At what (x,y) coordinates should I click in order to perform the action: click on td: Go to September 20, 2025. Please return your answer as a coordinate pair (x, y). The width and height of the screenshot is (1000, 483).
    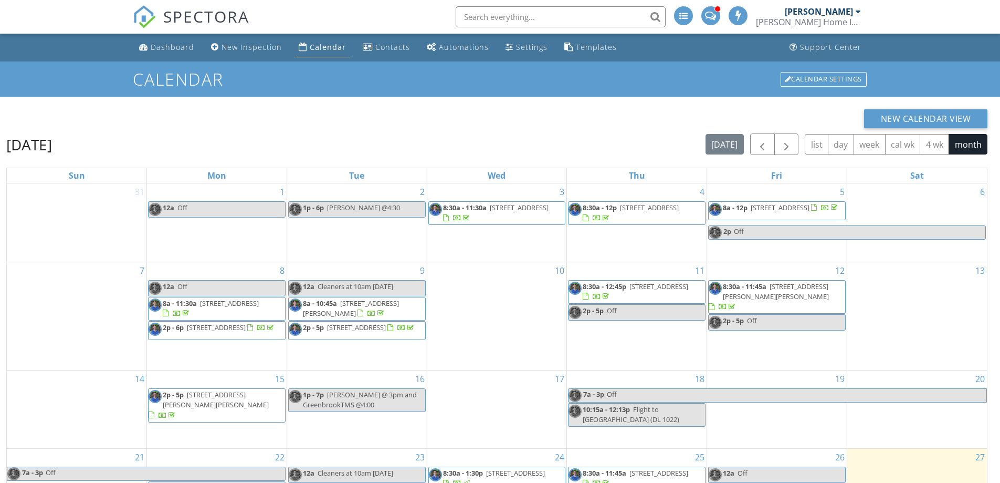
    Looking at the image, I should click on (917, 409).